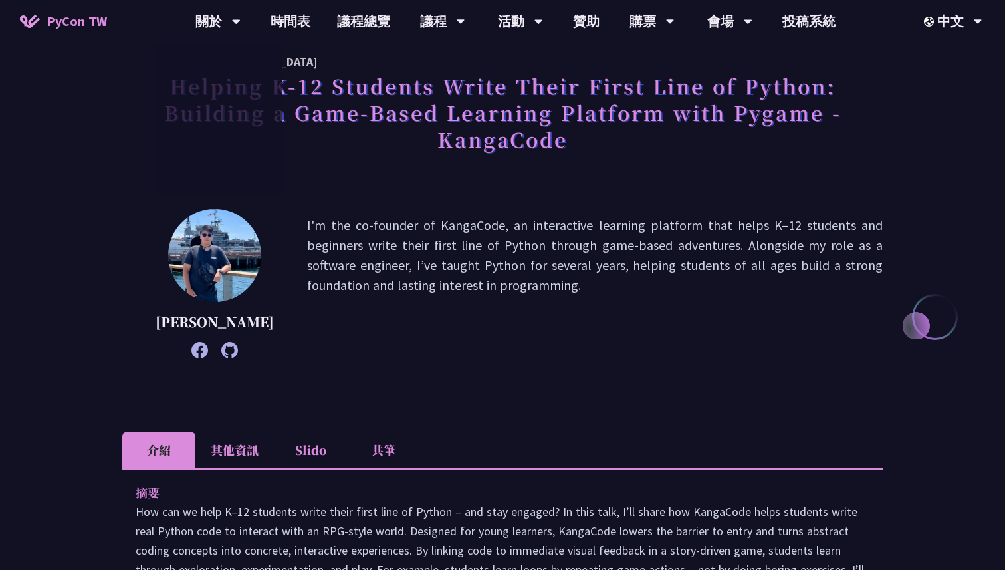 The height and width of the screenshot is (570, 1005). What do you see at coordinates (76, 21) in the screenshot?
I see `span: PyCon TW` at bounding box center [76, 21].